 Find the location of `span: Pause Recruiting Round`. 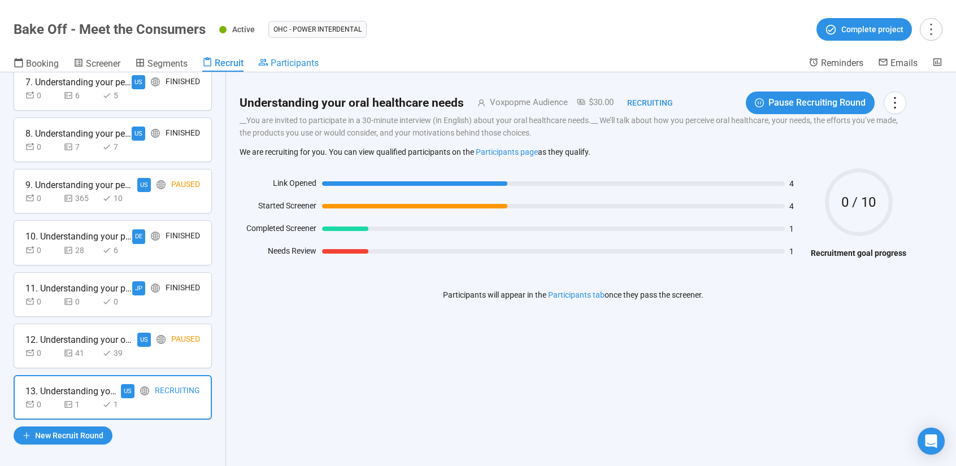

span: Pause Recruiting Round is located at coordinates (817, 102).